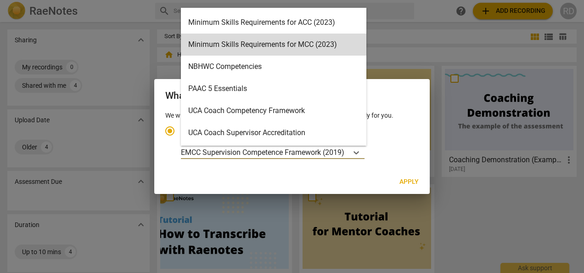 This screenshot has height=273, width=584. Describe the element at coordinates (292, 139) in the screenshot. I see `div: Account type` at that location.